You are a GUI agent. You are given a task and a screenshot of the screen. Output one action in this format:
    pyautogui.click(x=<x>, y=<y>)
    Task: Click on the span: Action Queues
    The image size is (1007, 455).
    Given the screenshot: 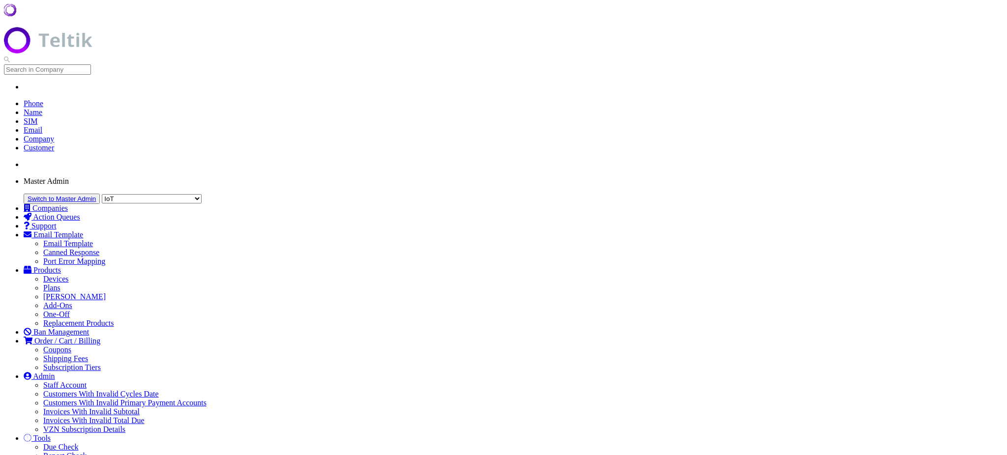 What is the action you would take?
    pyautogui.click(x=57, y=217)
    